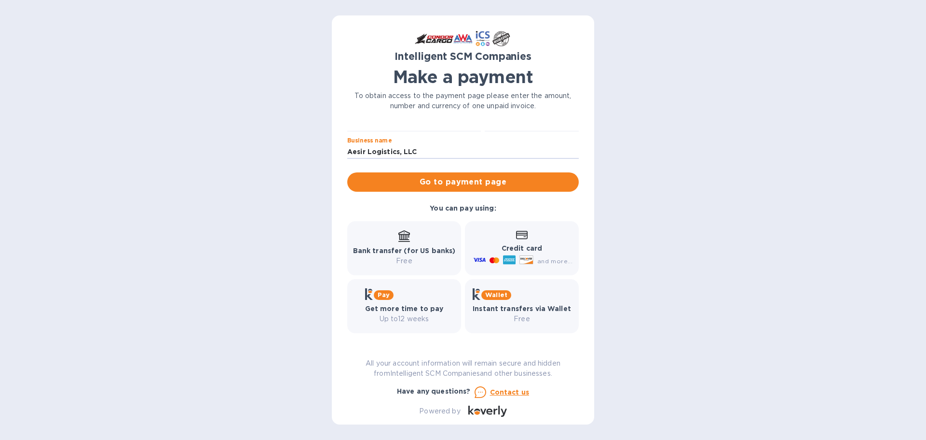  Describe the element at coordinates (434, 391) in the screenshot. I see `b: Have any questions?` at that location.